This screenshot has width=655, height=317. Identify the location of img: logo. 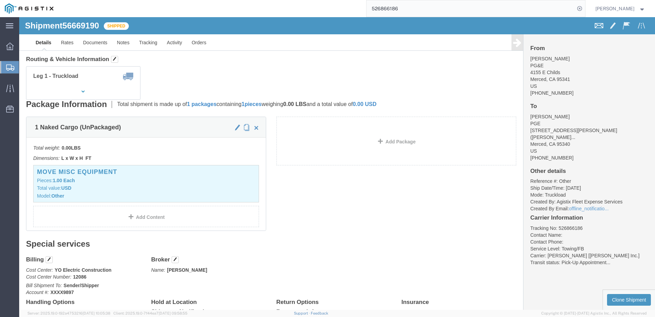
(29, 9).